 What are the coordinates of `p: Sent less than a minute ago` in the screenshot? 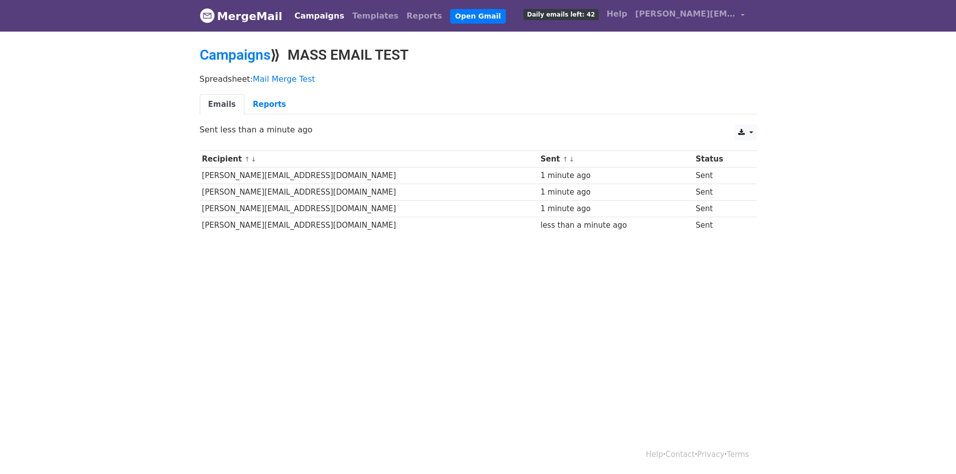 It's located at (478, 130).